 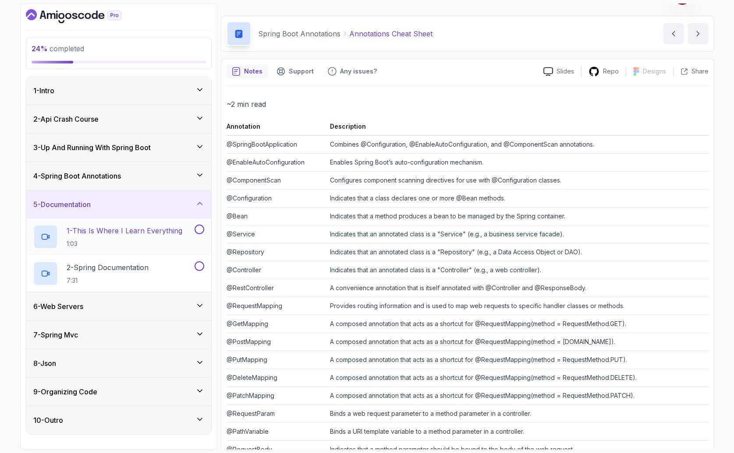 I want to click on button: Feedback button, so click(x=352, y=71).